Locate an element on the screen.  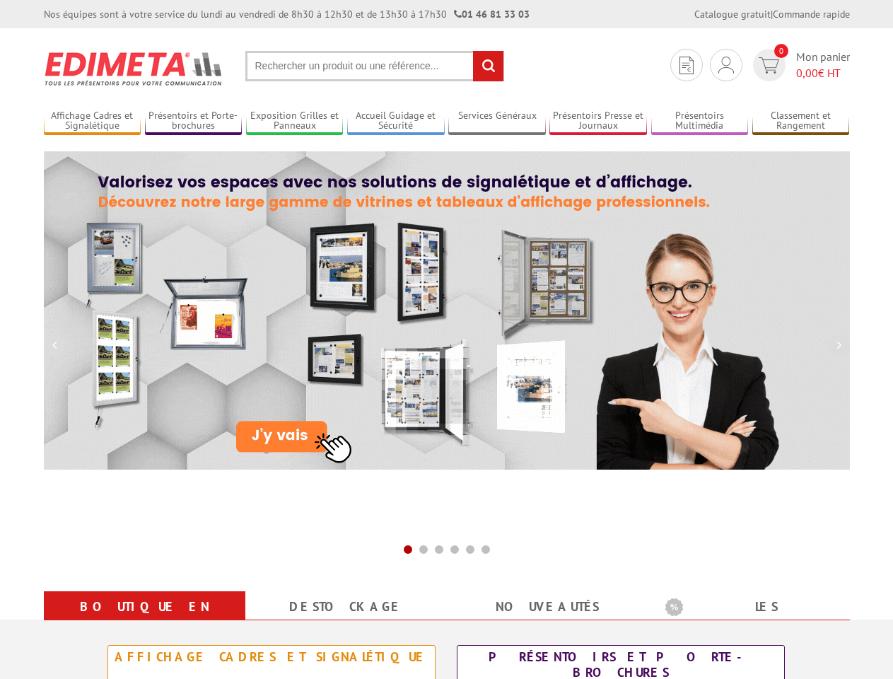
a: Catalogue gratuit is located at coordinates (733, 14).